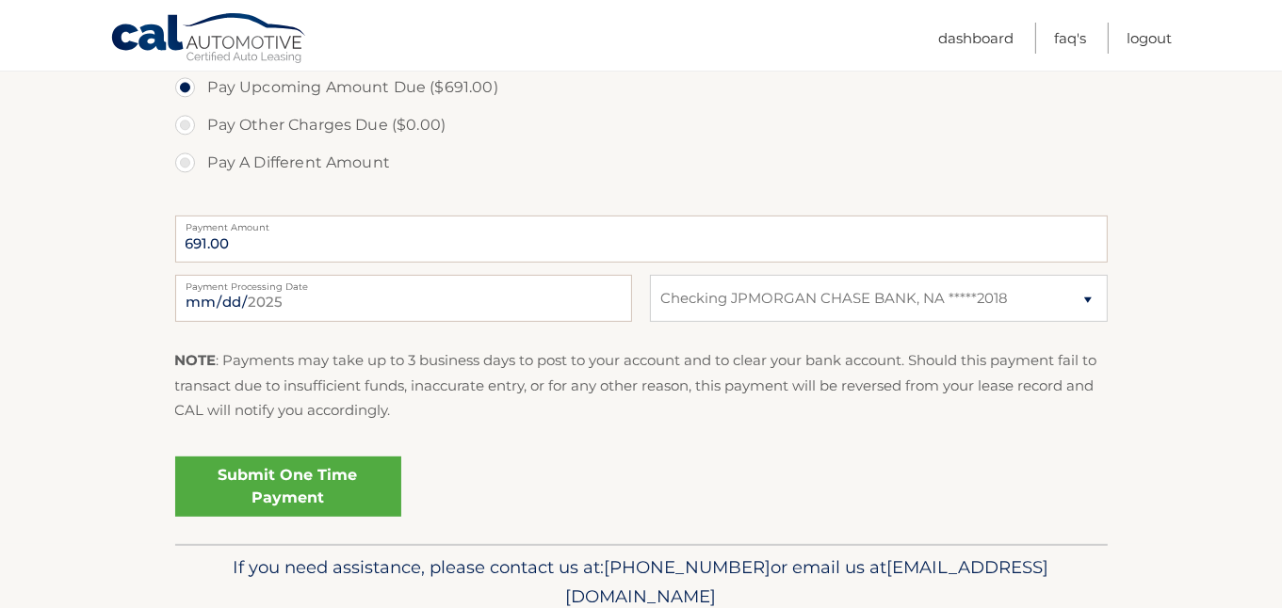 The height and width of the screenshot is (608, 1282). I want to click on label: Pay Upcoming Amount Due ($691.00), so click(641, 88).